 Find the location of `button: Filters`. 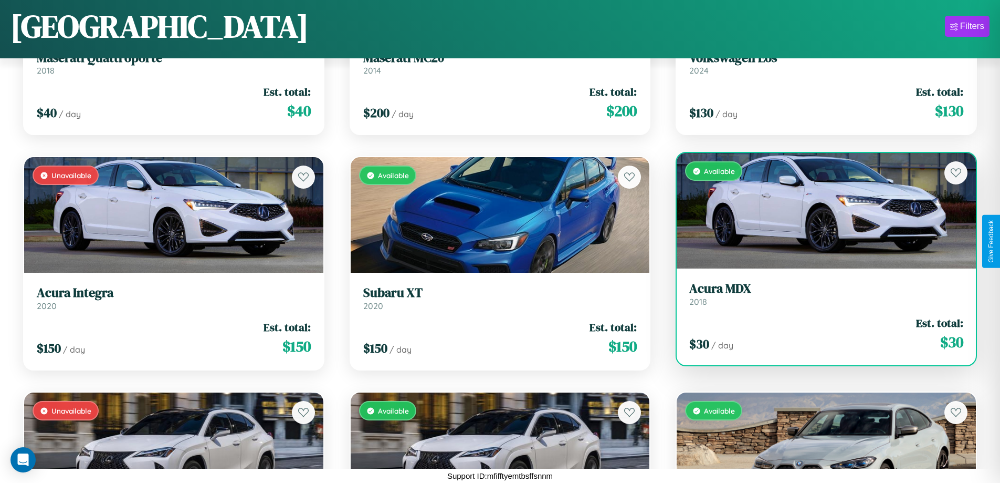

button: Filters is located at coordinates (967, 26).